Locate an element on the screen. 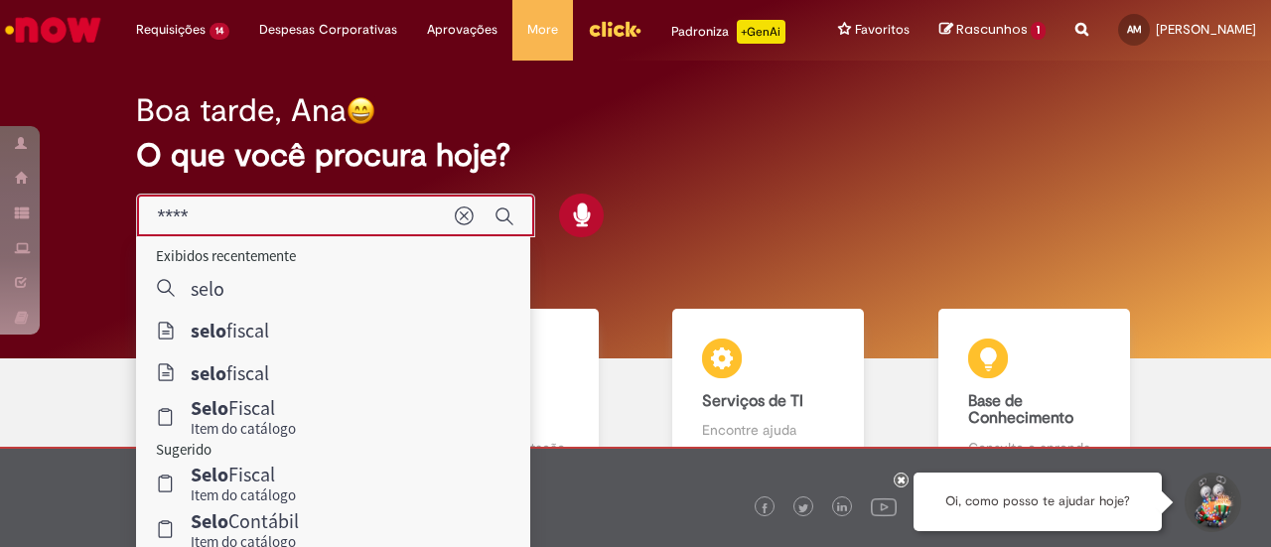 This screenshot has height=547, width=1271. img: happy-face.png is located at coordinates (361, 110).